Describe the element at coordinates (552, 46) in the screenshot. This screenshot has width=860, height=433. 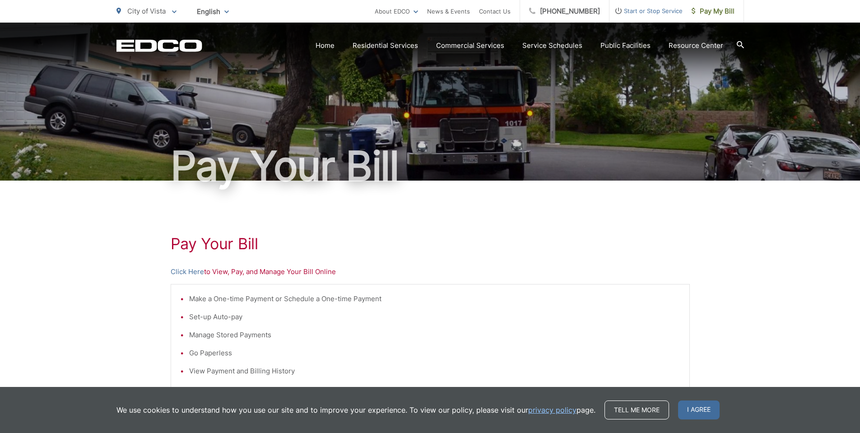
I see `a: Service Schedules` at that location.